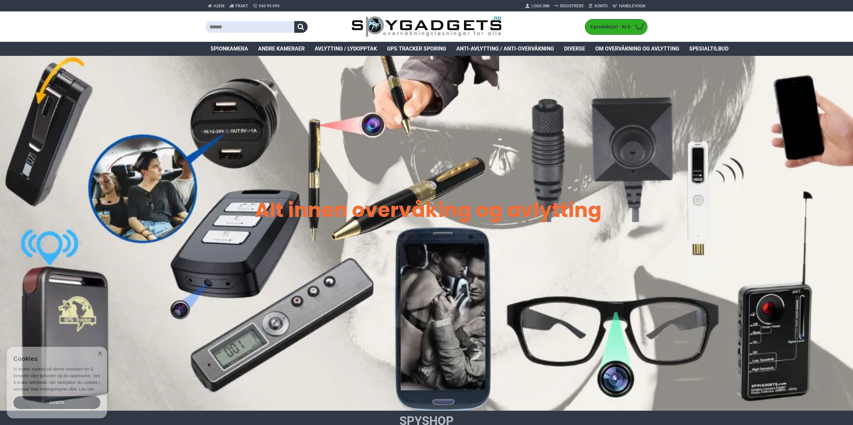 Image resolution: width=853 pixels, height=425 pixels. What do you see at coordinates (598, 6) in the screenshot?
I see `a: Konto` at bounding box center [598, 6].